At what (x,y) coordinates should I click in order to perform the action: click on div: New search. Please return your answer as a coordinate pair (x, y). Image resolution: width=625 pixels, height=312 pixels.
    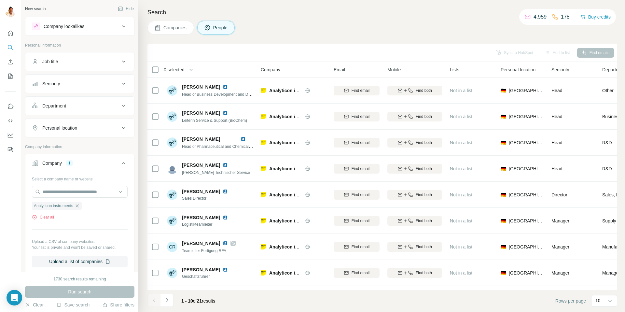
    Looking at the image, I should click on (35, 9).